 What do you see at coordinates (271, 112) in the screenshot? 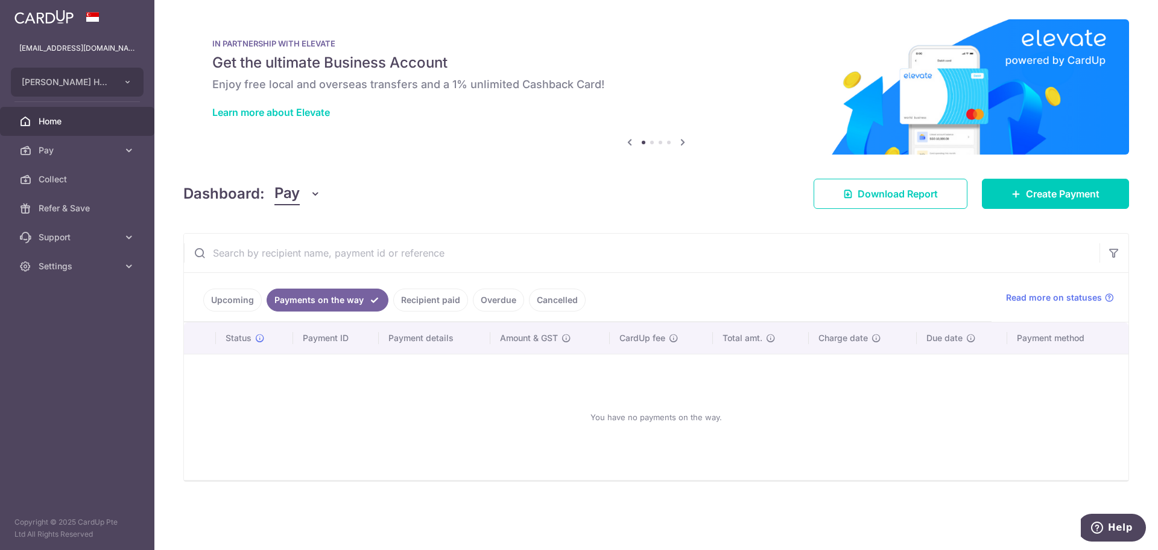
I see `a: Learn more about Elevate` at bounding box center [271, 112].